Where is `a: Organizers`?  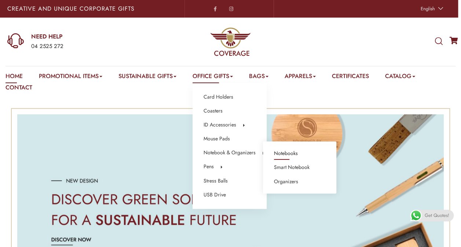 a: Organizers is located at coordinates (286, 182).